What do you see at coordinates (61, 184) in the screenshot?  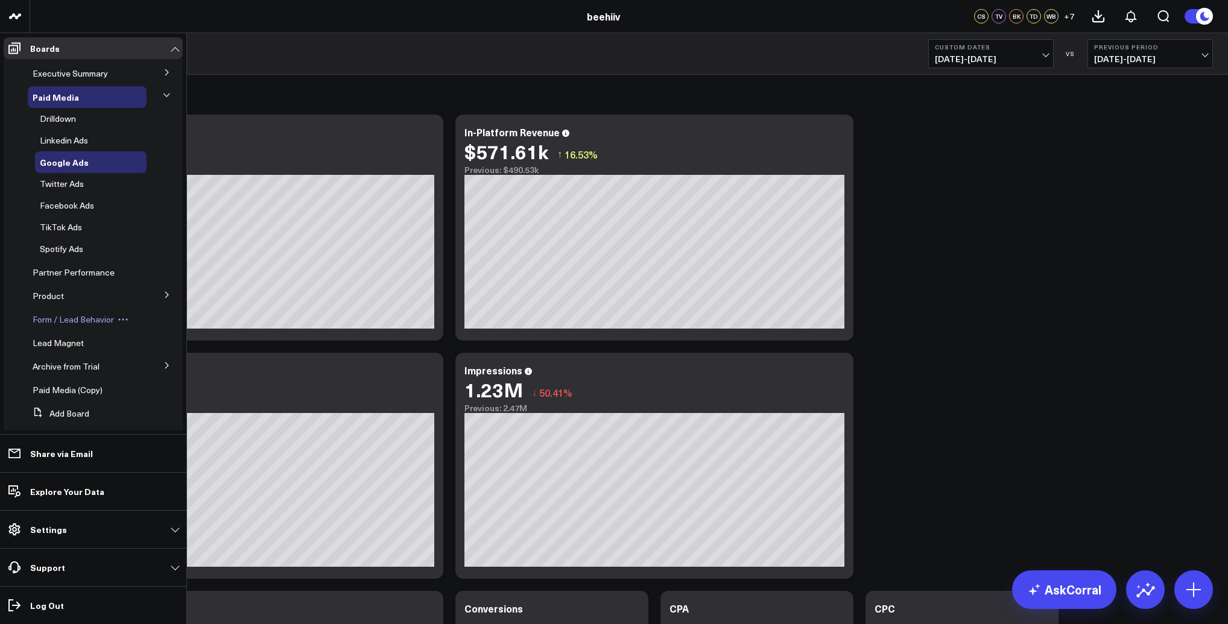 I see `a: Twitter Ads` at bounding box center [61, 184].